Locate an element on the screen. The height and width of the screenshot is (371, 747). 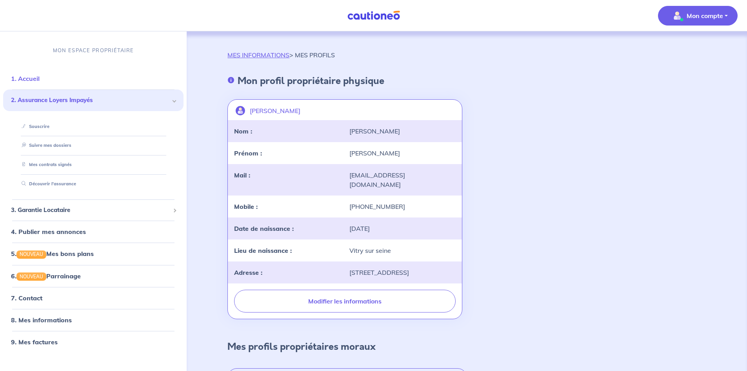
a: Suivre mes dossiers is located at coordinates (45, 145).